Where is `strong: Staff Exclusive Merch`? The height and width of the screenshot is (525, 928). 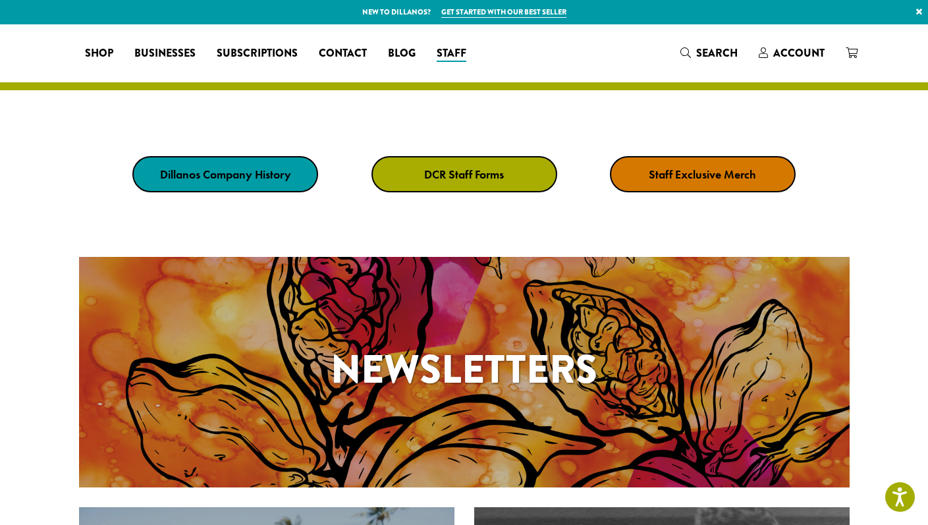 strong: Staff Exclusive Merch is located at coordinates (702, 174).